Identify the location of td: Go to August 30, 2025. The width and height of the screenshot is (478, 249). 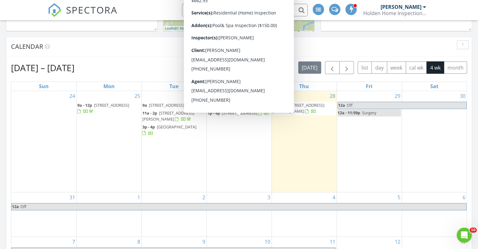
(434, 141).